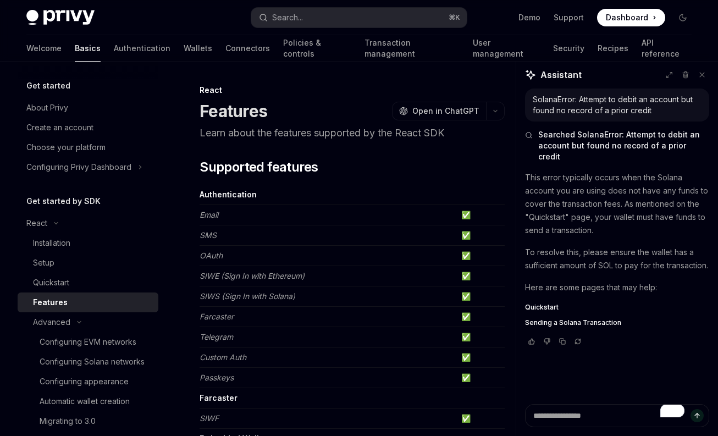 The image size is (718, 436). Describe the element at coordinates (208, 235) in the screenshot. I see `em: SMS` at that location.